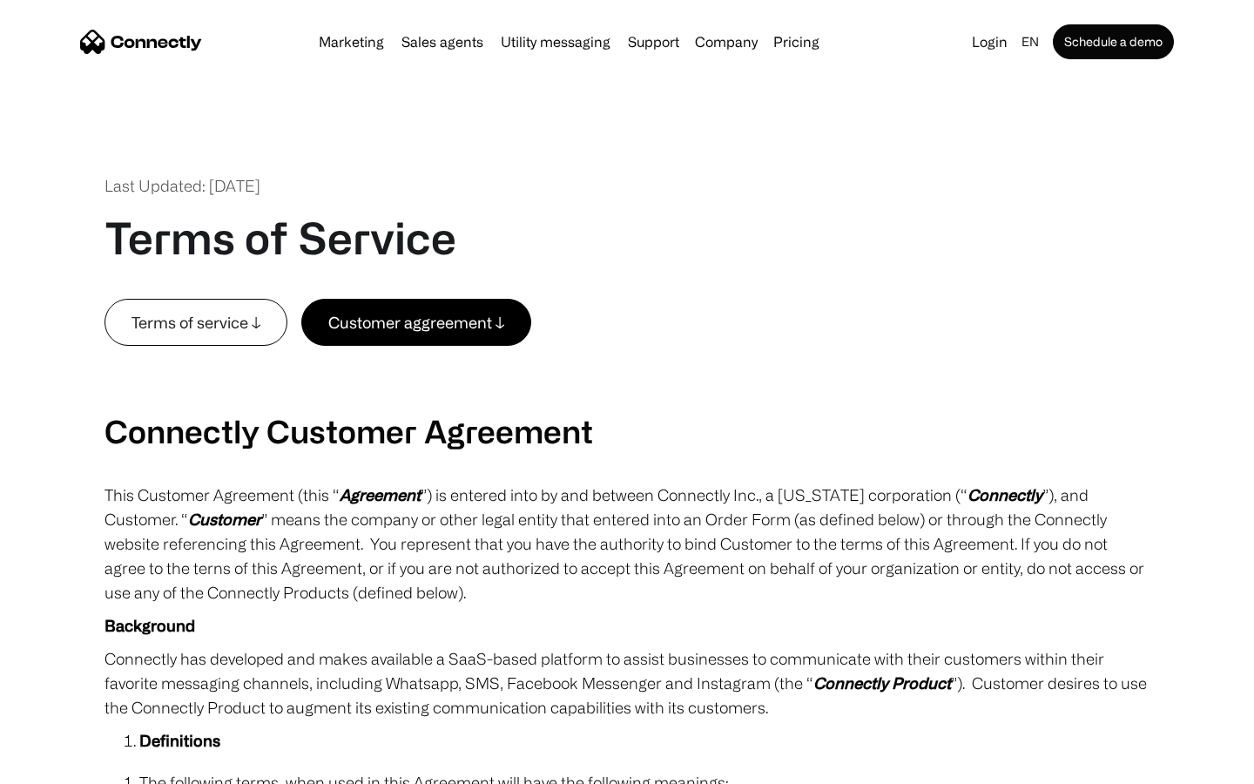  What do you see at coordinates (627, 430) in the screenshot?
I see `h2: Connectly Customer Agreement` at bounding box center [627, 430].